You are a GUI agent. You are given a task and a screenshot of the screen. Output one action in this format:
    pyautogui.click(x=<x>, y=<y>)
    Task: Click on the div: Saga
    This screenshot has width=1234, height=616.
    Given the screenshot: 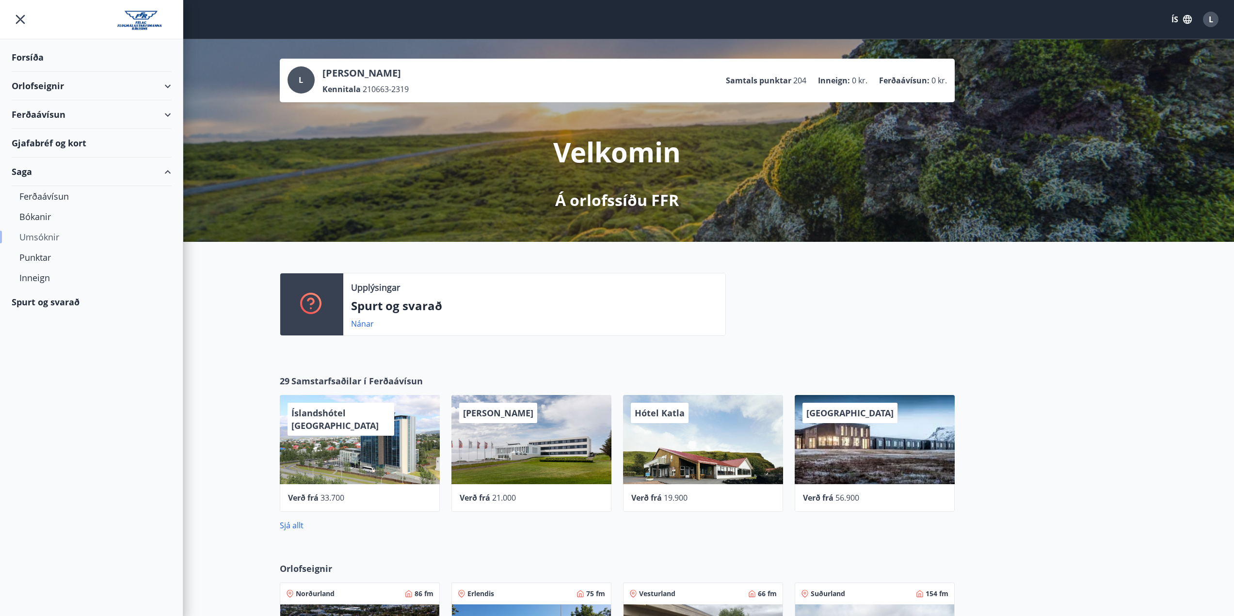 What is the action you would take?
    pyautogui.click(x=91, y=172)
    